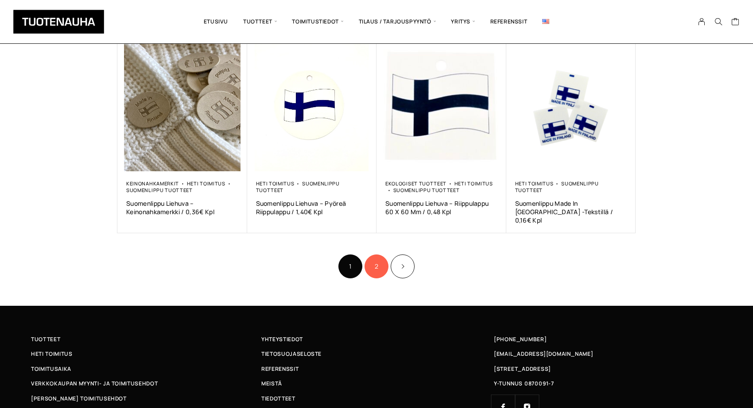  Describe the element at coordinates (376, 399) in the screenshot. I see `a: Tiedotteet` at that location.